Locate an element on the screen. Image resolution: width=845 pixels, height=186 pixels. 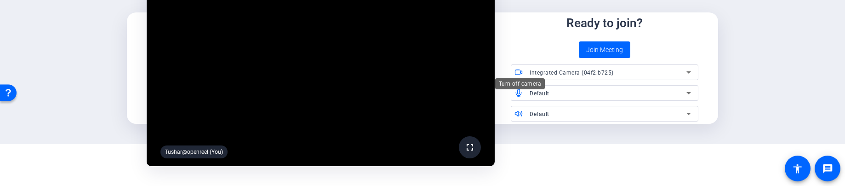
button: Join Meeting is located at coordinates (605, 50).